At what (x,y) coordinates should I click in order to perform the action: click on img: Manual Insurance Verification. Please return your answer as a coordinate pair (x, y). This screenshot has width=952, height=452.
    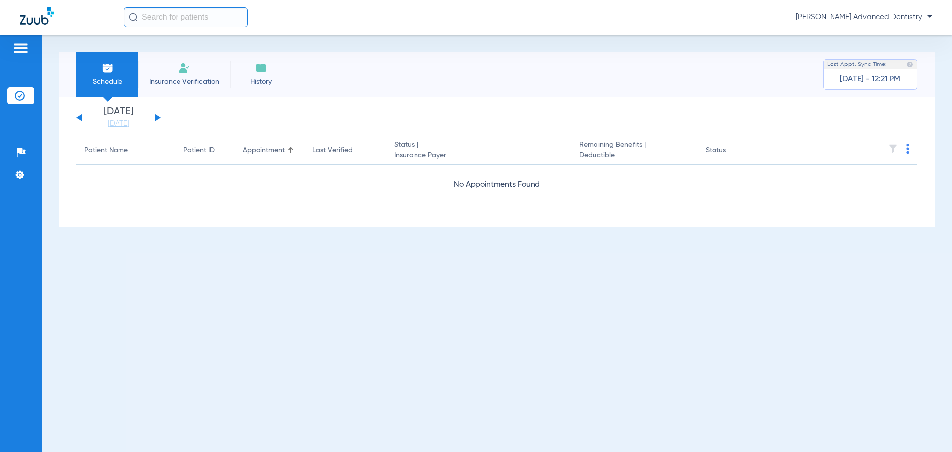
    Looking at the image, I should click on (184, 68).